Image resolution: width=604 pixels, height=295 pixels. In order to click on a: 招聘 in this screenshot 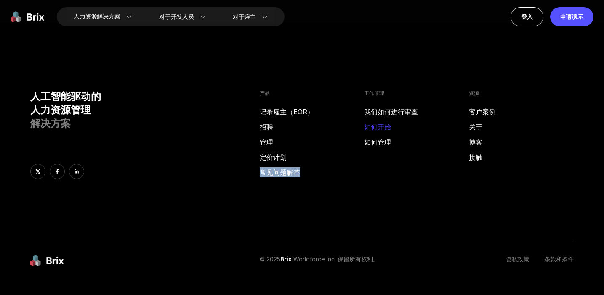, I will do `click(312, 127)`.